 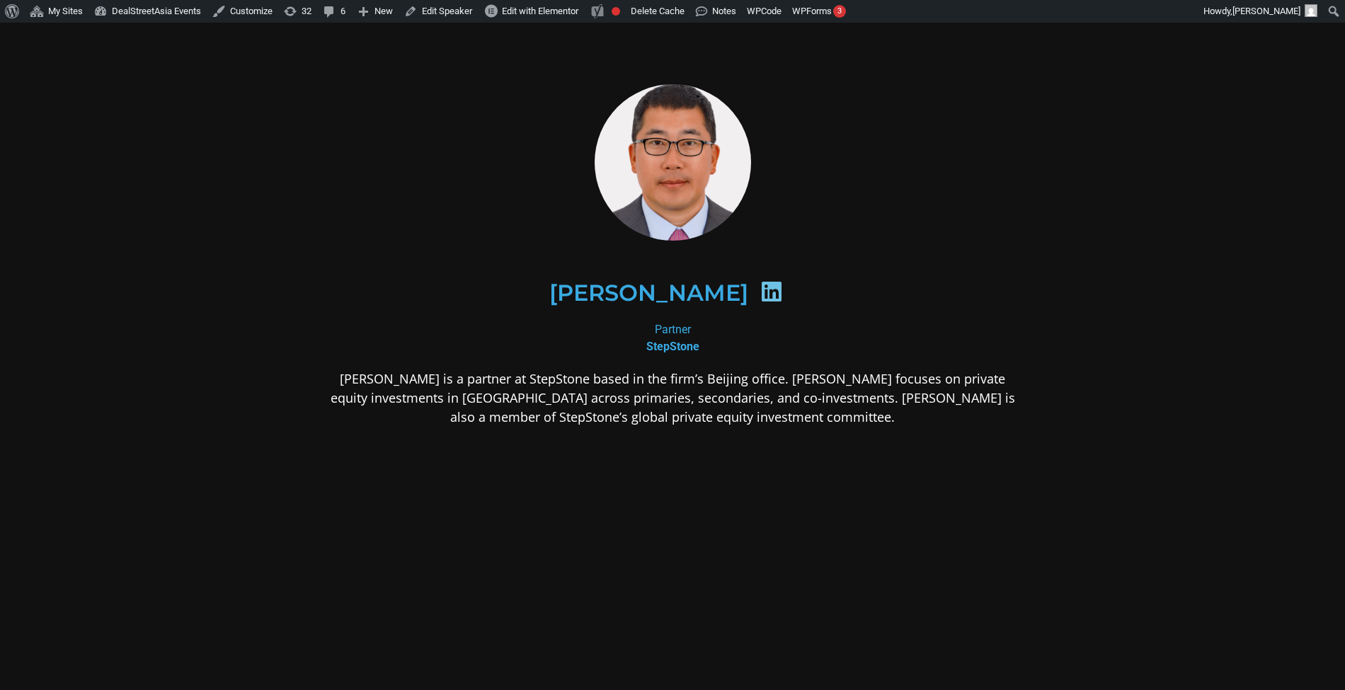 What do you see at coordinates (616, 11) in the screenshot?
I see `div: Focus keyphrase not set` at bounding box center [616, 11].